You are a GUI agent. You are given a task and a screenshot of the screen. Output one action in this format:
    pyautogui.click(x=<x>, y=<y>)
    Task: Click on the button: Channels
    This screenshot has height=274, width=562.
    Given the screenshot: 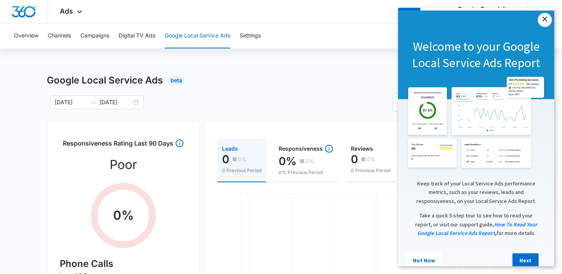 What is the action you would take?
    pyautogui.click(x=59, y=36)
    